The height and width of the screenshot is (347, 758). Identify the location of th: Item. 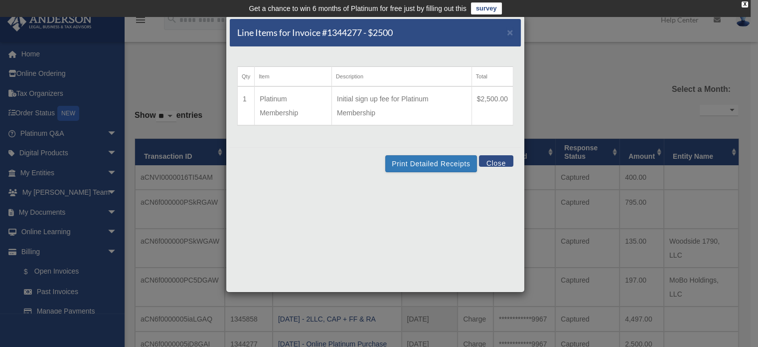
(293, 77).